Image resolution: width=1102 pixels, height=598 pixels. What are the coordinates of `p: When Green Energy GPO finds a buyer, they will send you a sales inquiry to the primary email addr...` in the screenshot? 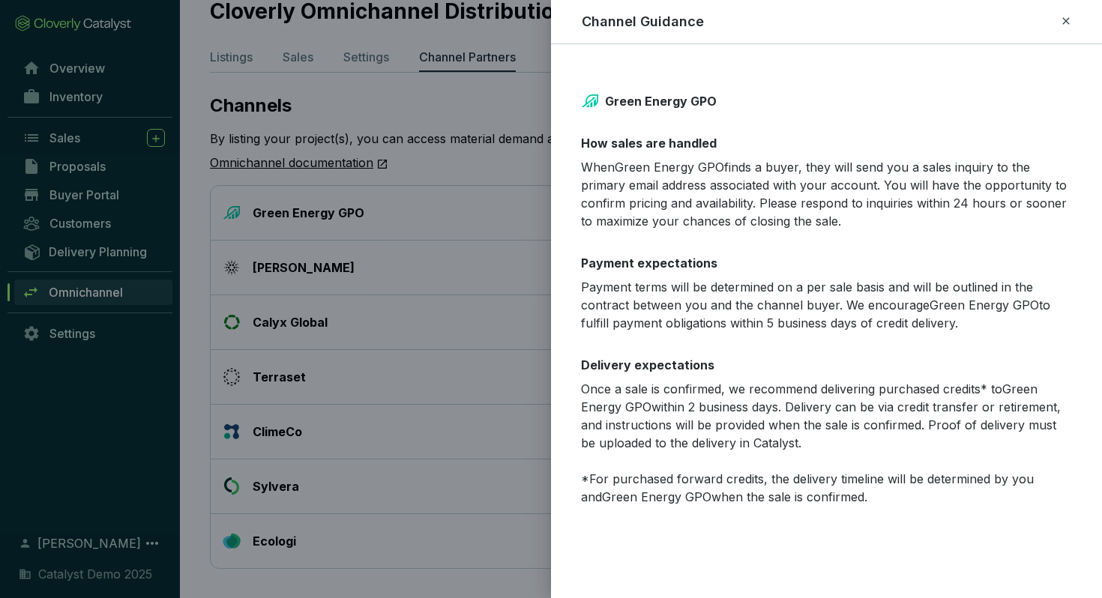 It's located at (826, 194).